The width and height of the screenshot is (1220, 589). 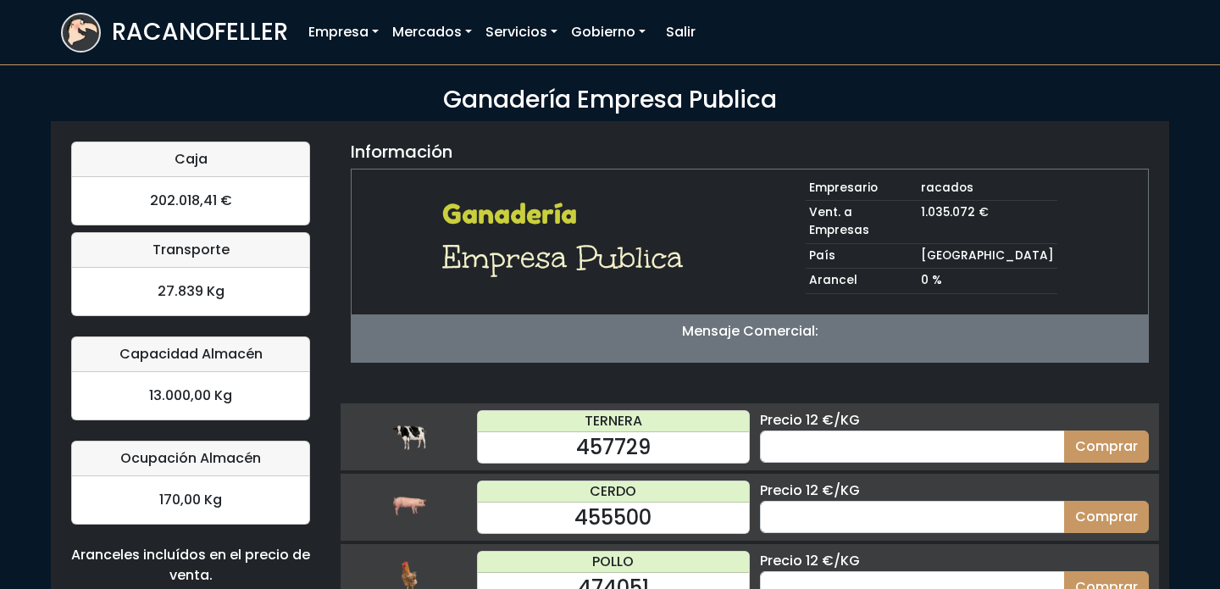 I want to click on div: Capacidad Almacén, so click(x=191, y=354).